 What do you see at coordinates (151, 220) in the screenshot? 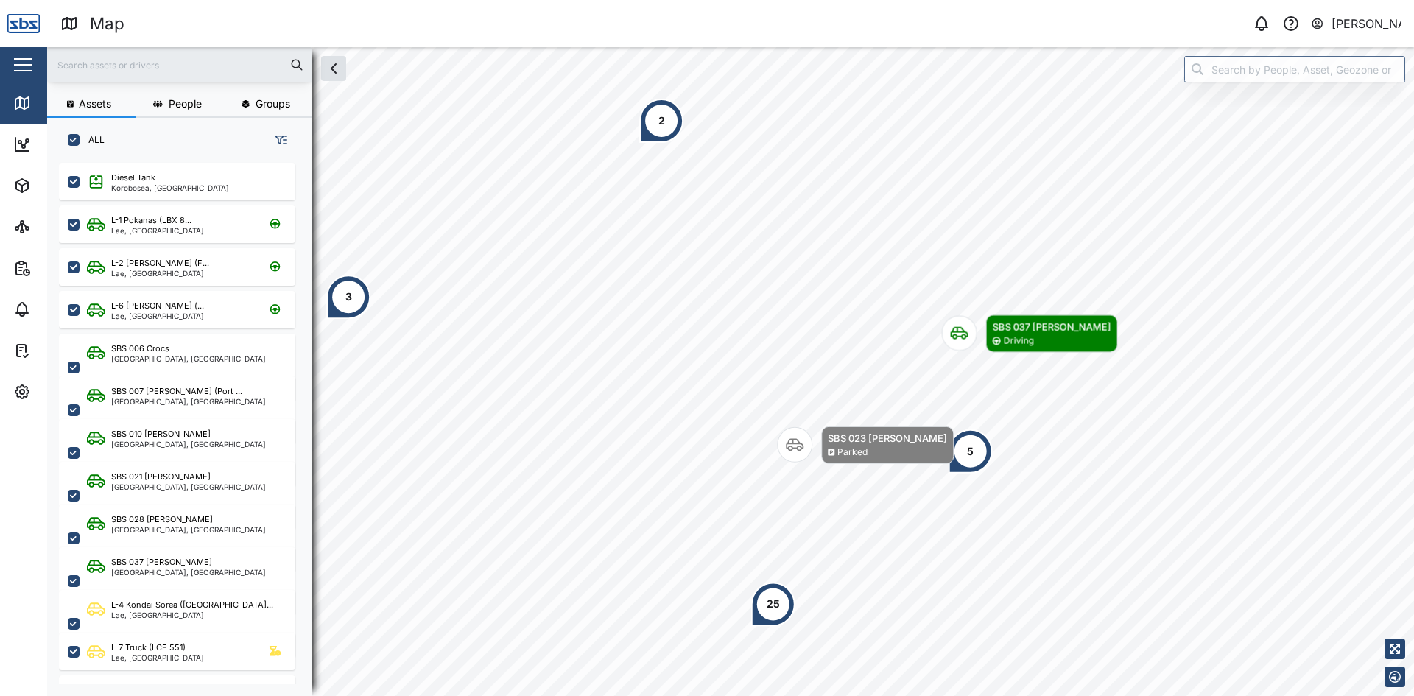
I see `div: L-1 Pokanas (LBX 8...` at bounding box center [151, 220].